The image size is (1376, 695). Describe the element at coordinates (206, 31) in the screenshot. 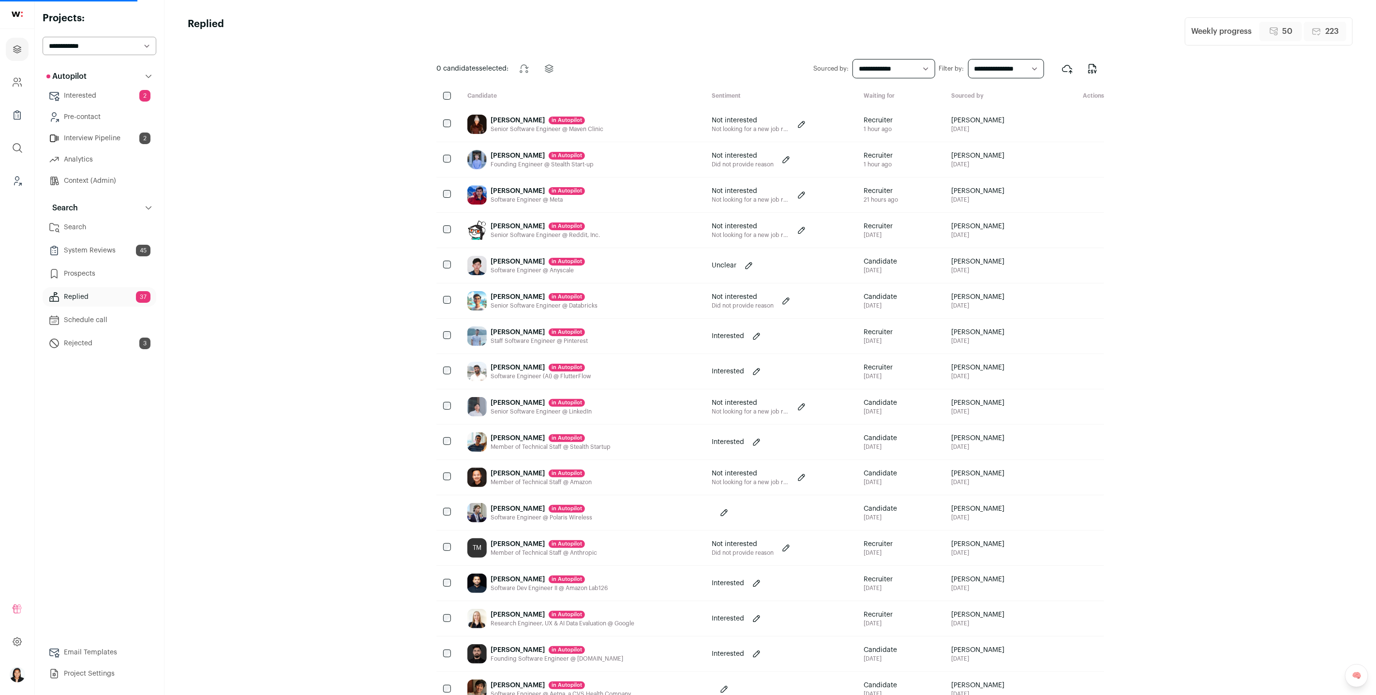

I see `h1: Replied` at that location.